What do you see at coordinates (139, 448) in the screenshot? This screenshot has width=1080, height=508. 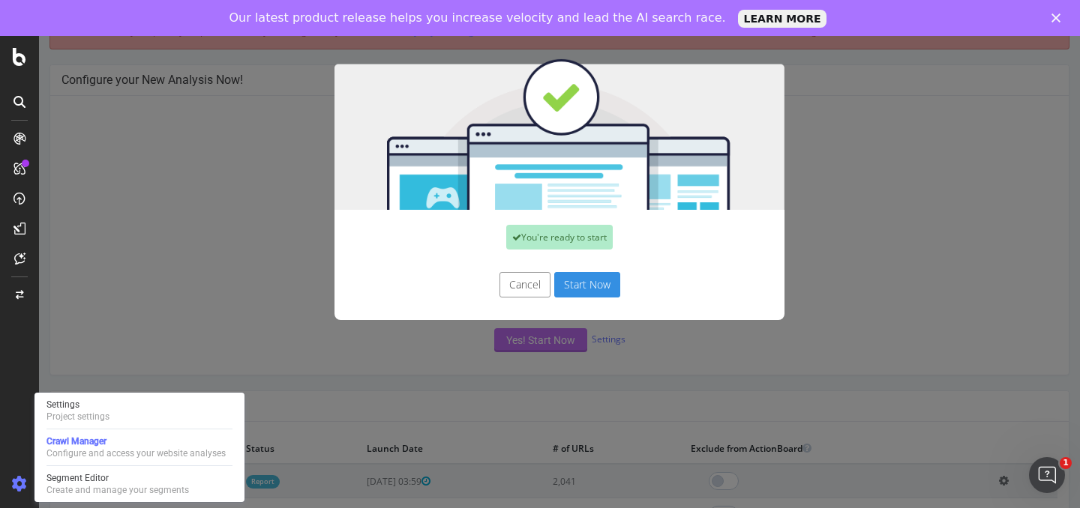 I see `a: Crawl ManagerConfigure and access your website analyses` at bounding box center [139, 448].